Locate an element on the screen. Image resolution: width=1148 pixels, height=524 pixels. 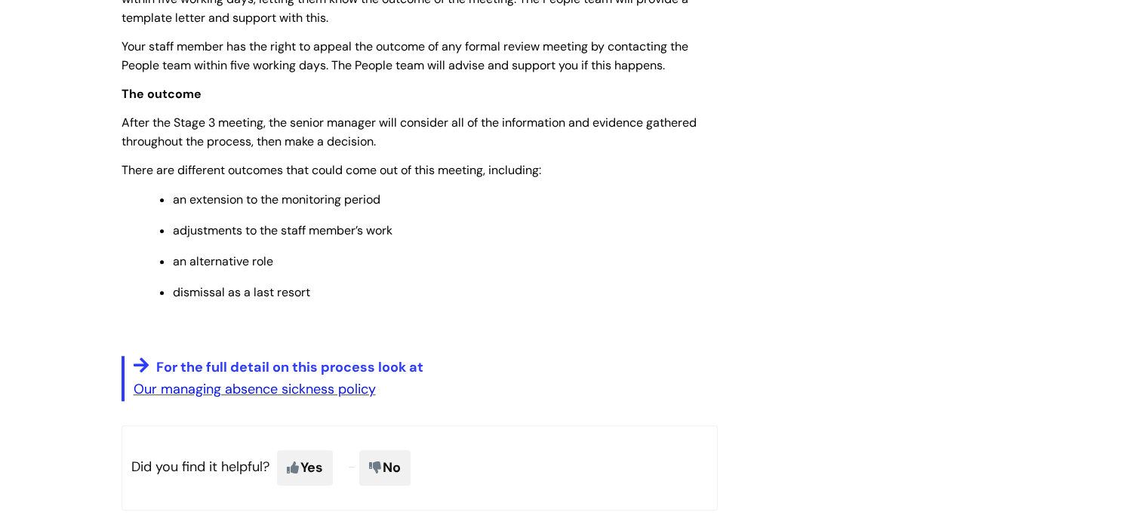
span: No is located at coordinates (385, 468).